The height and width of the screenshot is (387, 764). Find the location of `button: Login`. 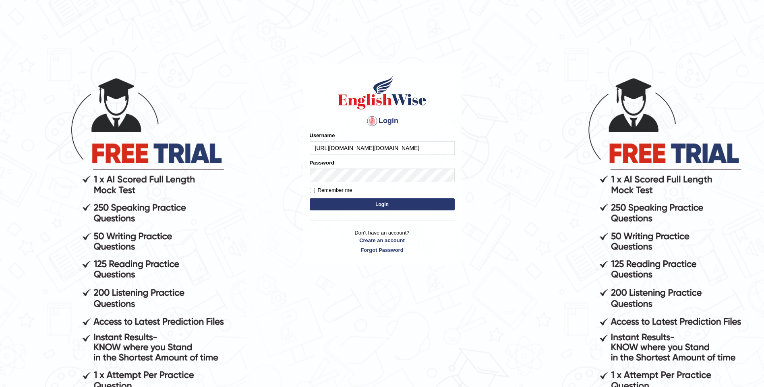

button: Login is located at coordinates (382, 205).